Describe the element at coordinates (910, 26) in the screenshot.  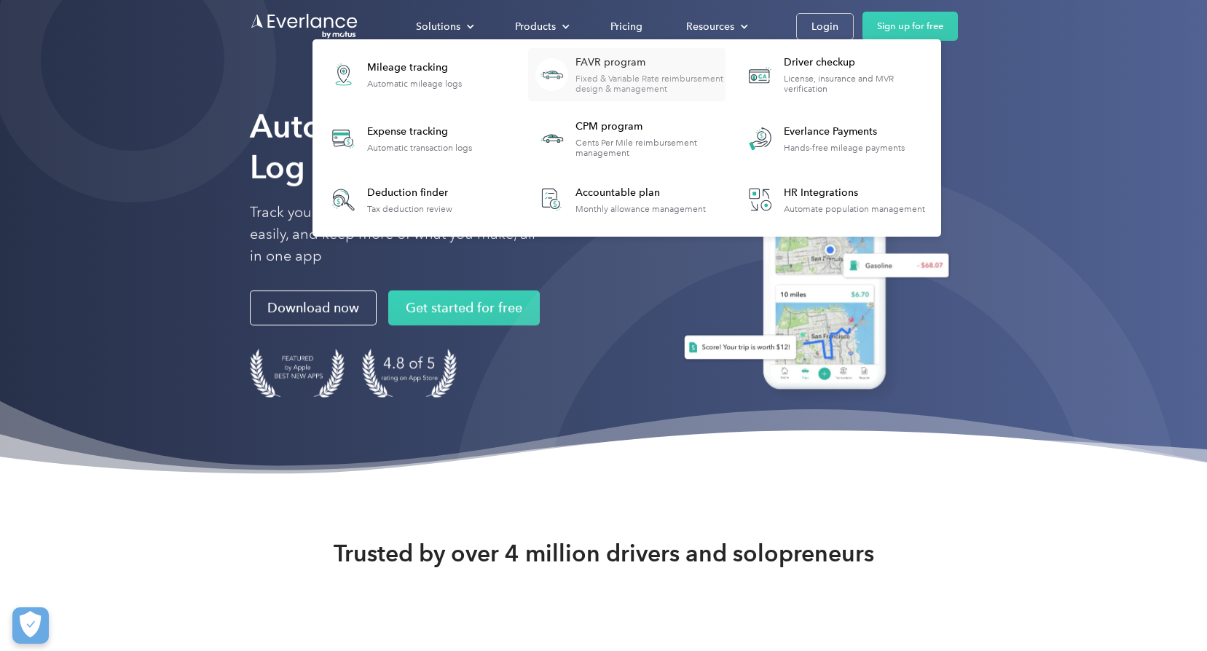
I see `a: Sign up for free` at that location.